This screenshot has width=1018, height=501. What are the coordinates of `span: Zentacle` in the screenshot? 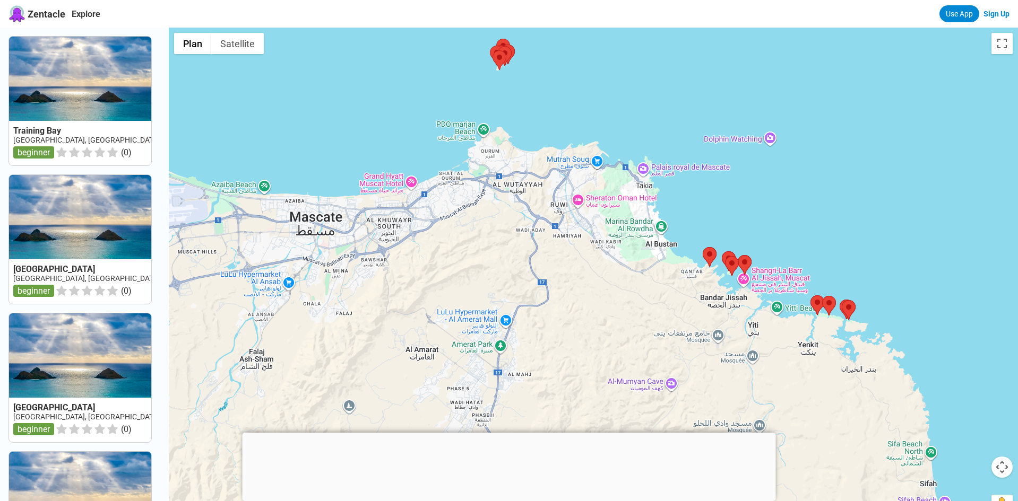 It's located at (46, 14).